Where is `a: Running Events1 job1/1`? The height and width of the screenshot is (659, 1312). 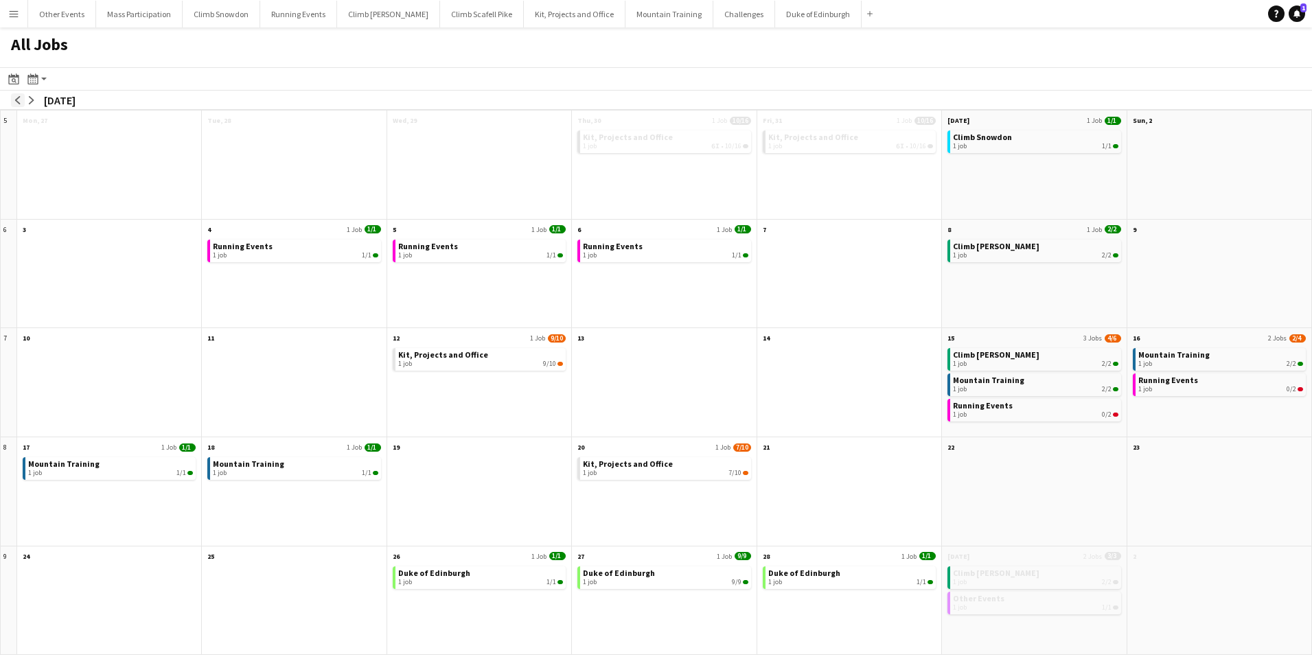 a: Running Events1 job1/1 is located at coordinates (665, 249).